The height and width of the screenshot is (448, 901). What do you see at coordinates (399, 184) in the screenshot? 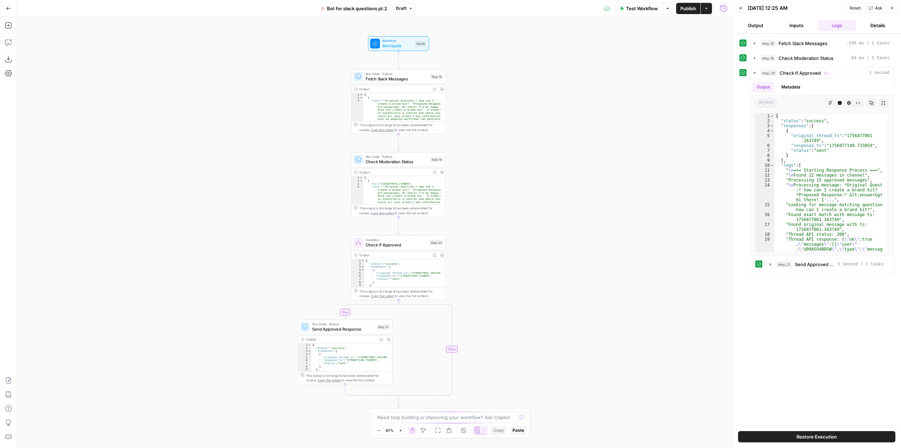
I see `div: Run Code · PythonCheck Moderation StatusStep 19Output[ { "ts":"1756877076.279669", "text":"*Origi...` at bounding box center [399, 184].